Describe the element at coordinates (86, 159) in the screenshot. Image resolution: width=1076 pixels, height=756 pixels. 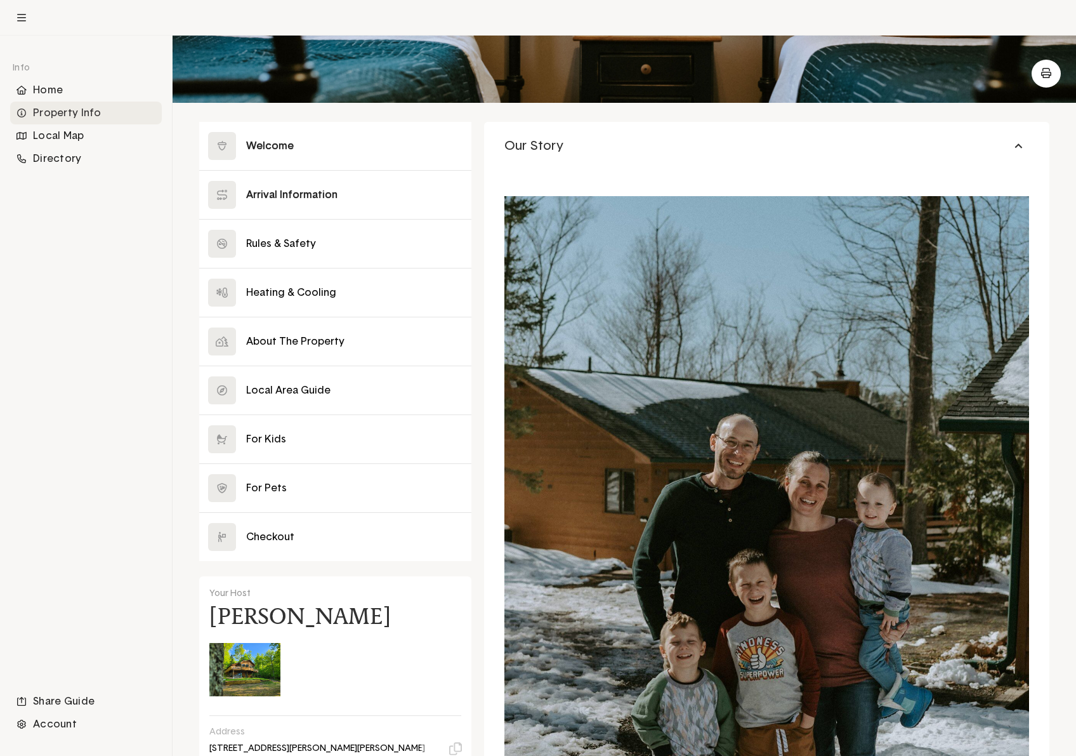
I see `div: Directory` at that location.